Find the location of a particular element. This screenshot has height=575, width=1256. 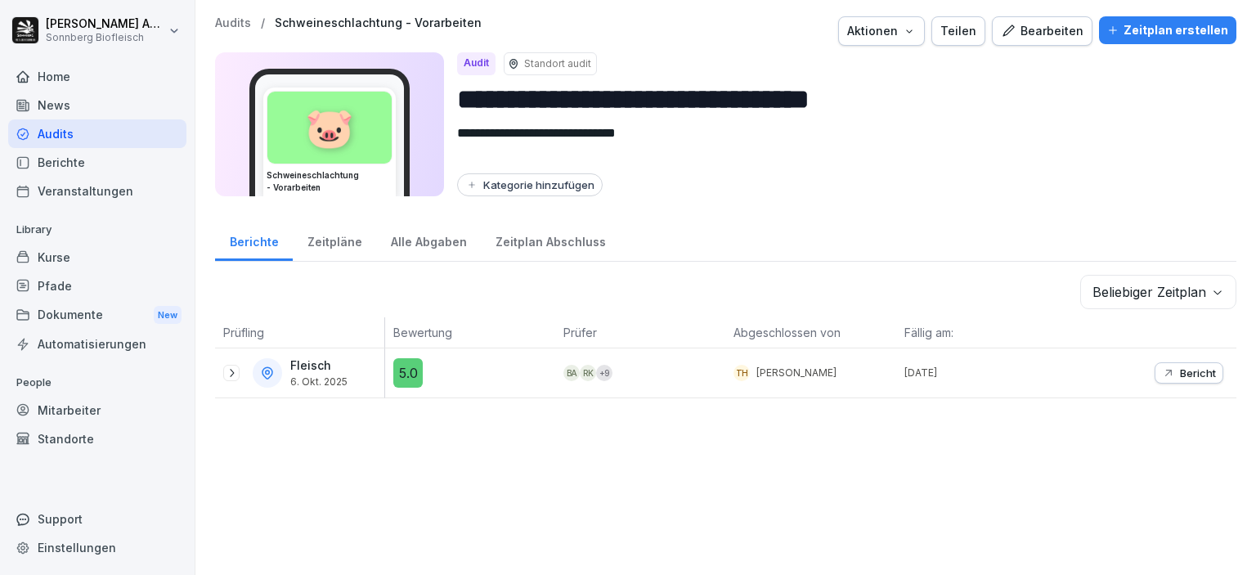

div: Einstellungen is located at coordinates (97, 547).